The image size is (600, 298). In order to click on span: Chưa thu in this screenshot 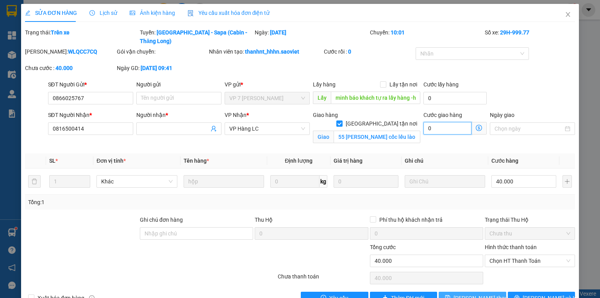, I will do `click(530, 233)`.